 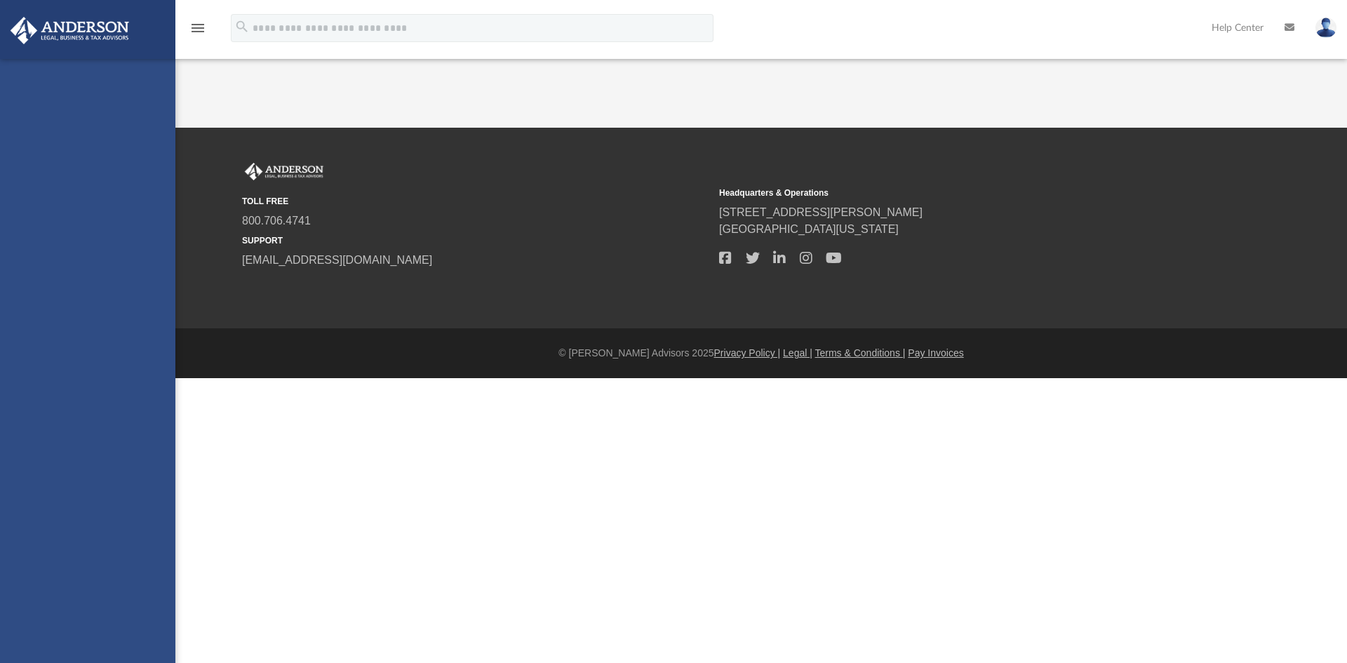 What do you see at coordinates (242, 27) in the screenshot?
I see `i: search` at bounding box center [242, 27].